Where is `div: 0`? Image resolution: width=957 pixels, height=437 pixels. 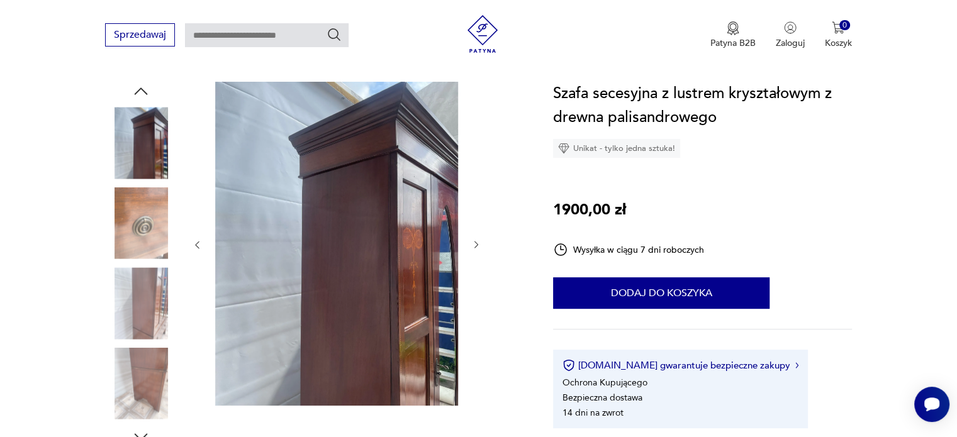
div: 0 is located at coordinates (844, 25).